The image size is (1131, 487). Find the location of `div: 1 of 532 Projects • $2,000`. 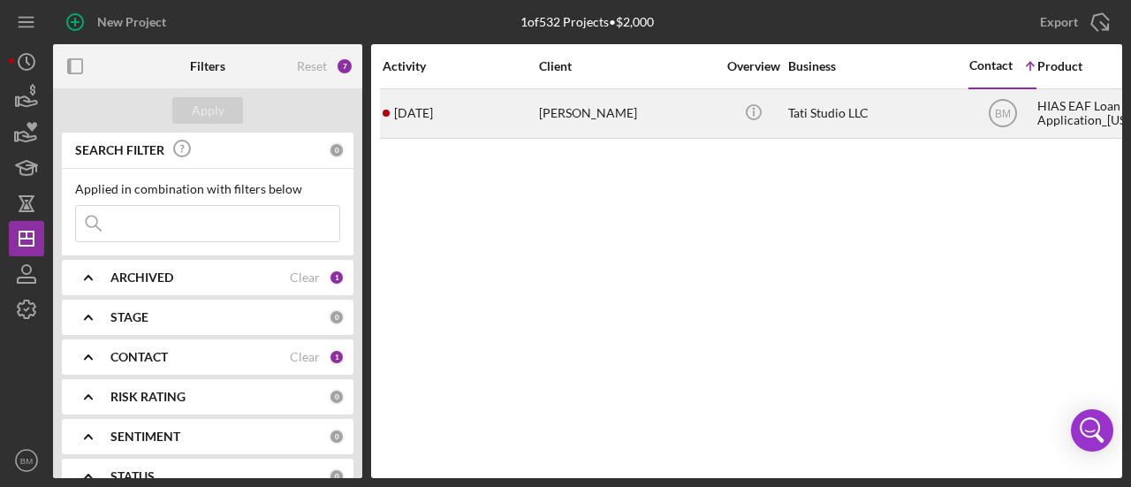

div: 1 of 532 Projects • $2,000 is located at coordinates (587, 22).